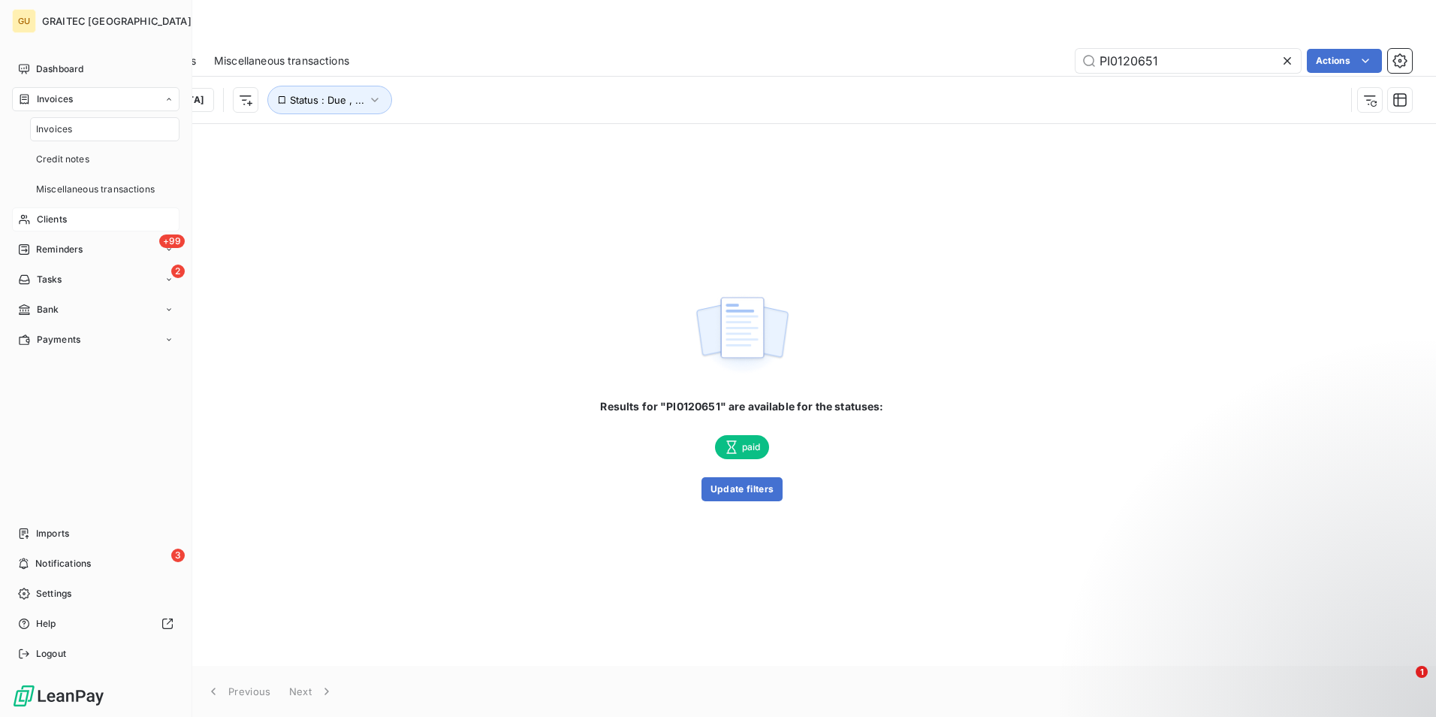 Image resolution: width=1436 pixels, height=717 pixels. What do you see at coordinates (238, 691) in the screenshot?
I see `button: Previous` at bounding box center [238, 691].